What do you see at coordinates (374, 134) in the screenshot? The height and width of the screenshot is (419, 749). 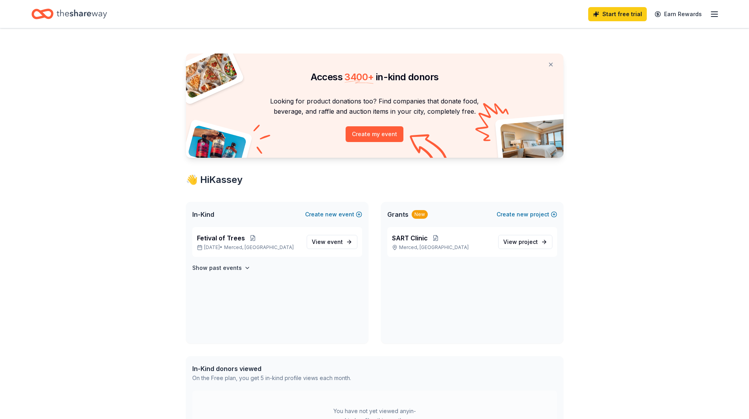 I see `button: Create my event` at bounding box center [374, 134].